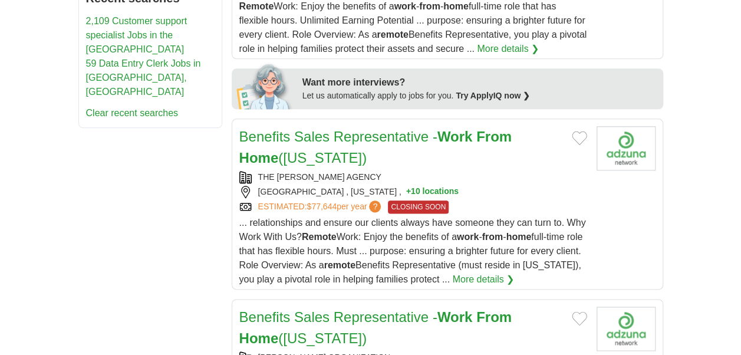 This screenshot has width=741, height=355. I want to click on div: Want more interviews?, so click(479, 83).